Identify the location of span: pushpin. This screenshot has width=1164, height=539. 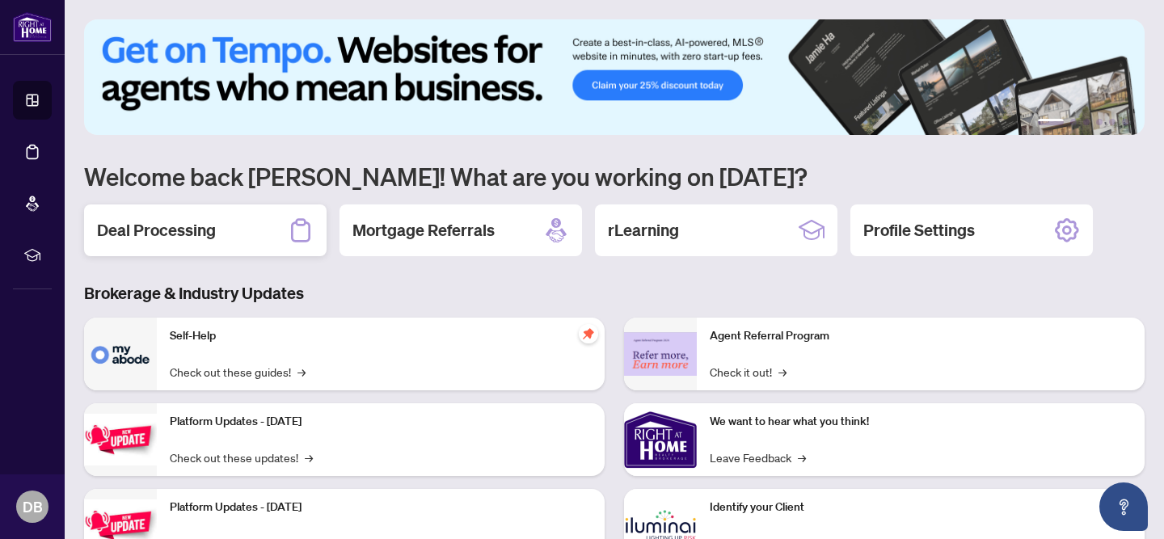
(588, 334).